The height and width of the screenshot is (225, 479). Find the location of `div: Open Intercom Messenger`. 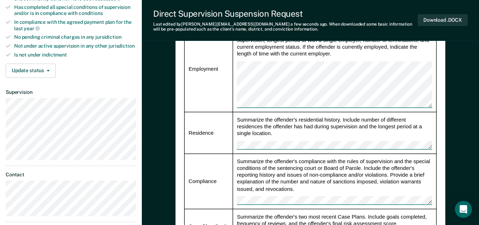

div: Open Intercom Messenger is located at coordinates (464, 209).